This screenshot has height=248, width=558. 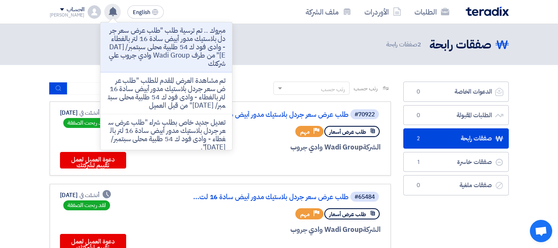 I want to click on p: مبروك .. تم ترسية طلب "طلب عرض سعر جردل بلاستيك مدور أبيض سادة 16 لتر بالغطاء - وادى فود ك 54 طلب..., so click(x=166, y=47).